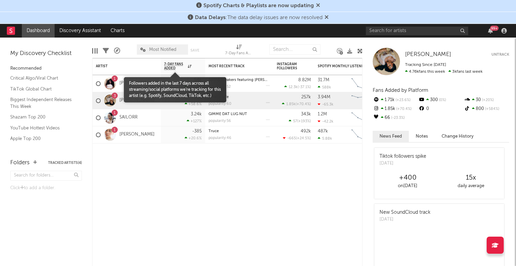  Describe the element at coordinates (344, 66) in the screenshot. I see `div: Spotify Monthly Listeners` at that location.